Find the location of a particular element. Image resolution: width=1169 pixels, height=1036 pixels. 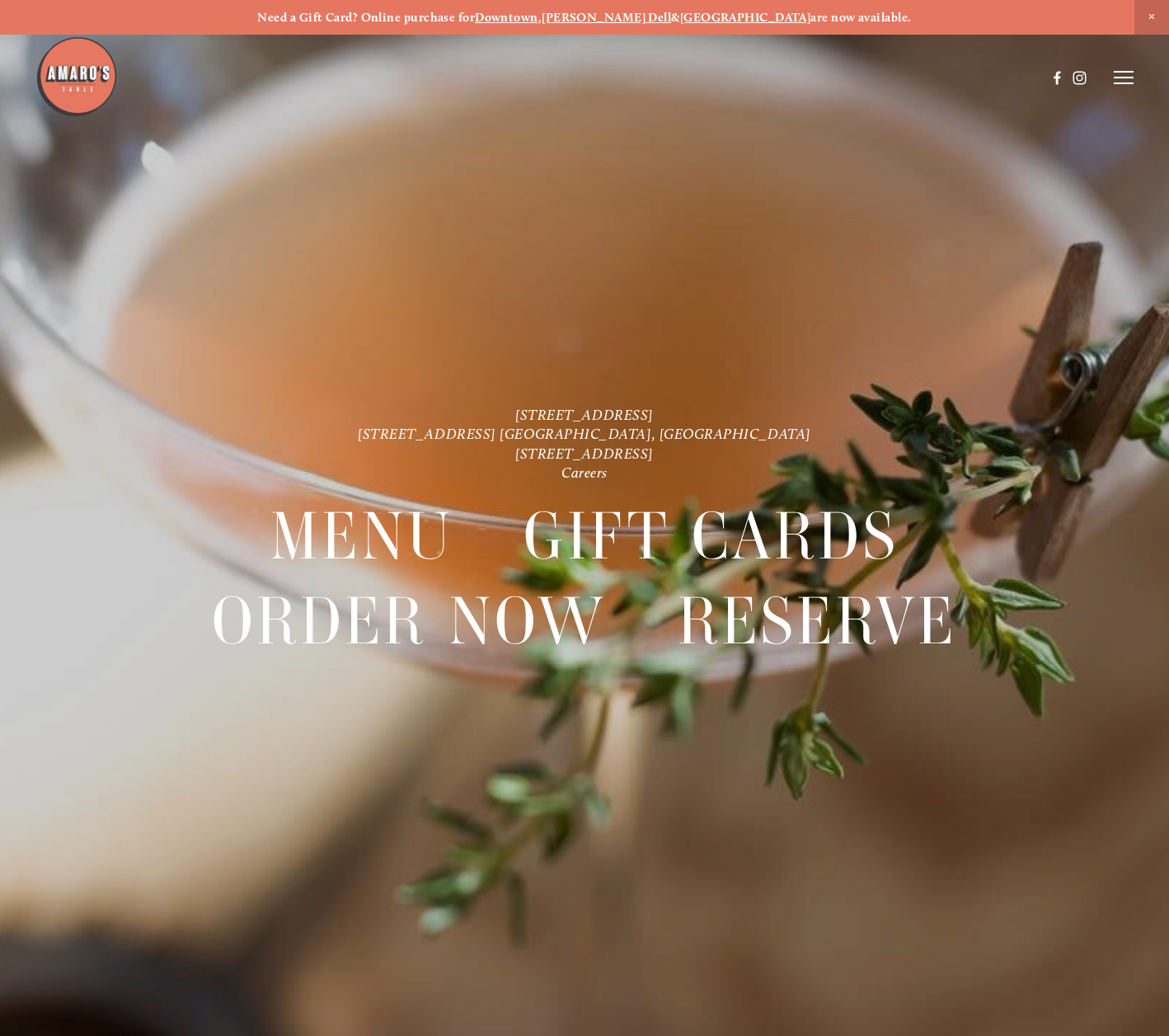

a: Downtown is located at coordinates (506, 18).